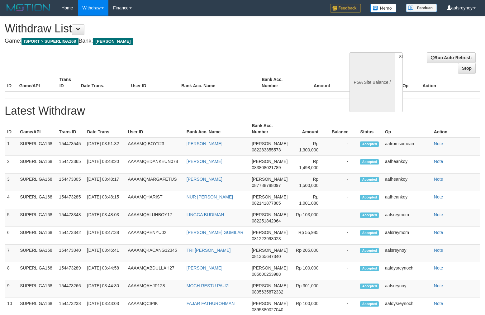  Describe the element at coordinates (155, 182) in the screenshot. I see `td: AAAAMQMARGAFETUS` at that location.